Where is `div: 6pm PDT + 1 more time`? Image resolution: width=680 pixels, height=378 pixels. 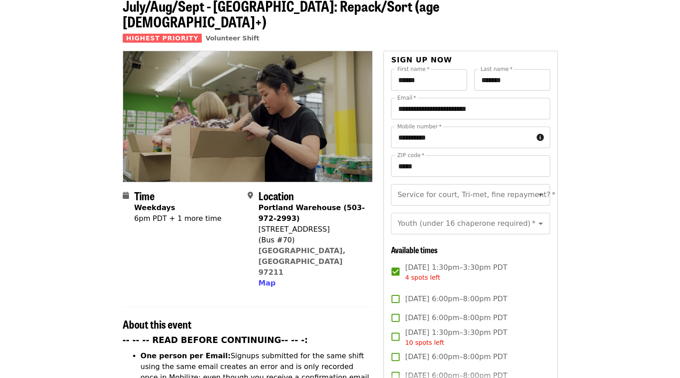 div: 6pm PDT + 1 more time is located at coordinates (178, 219).